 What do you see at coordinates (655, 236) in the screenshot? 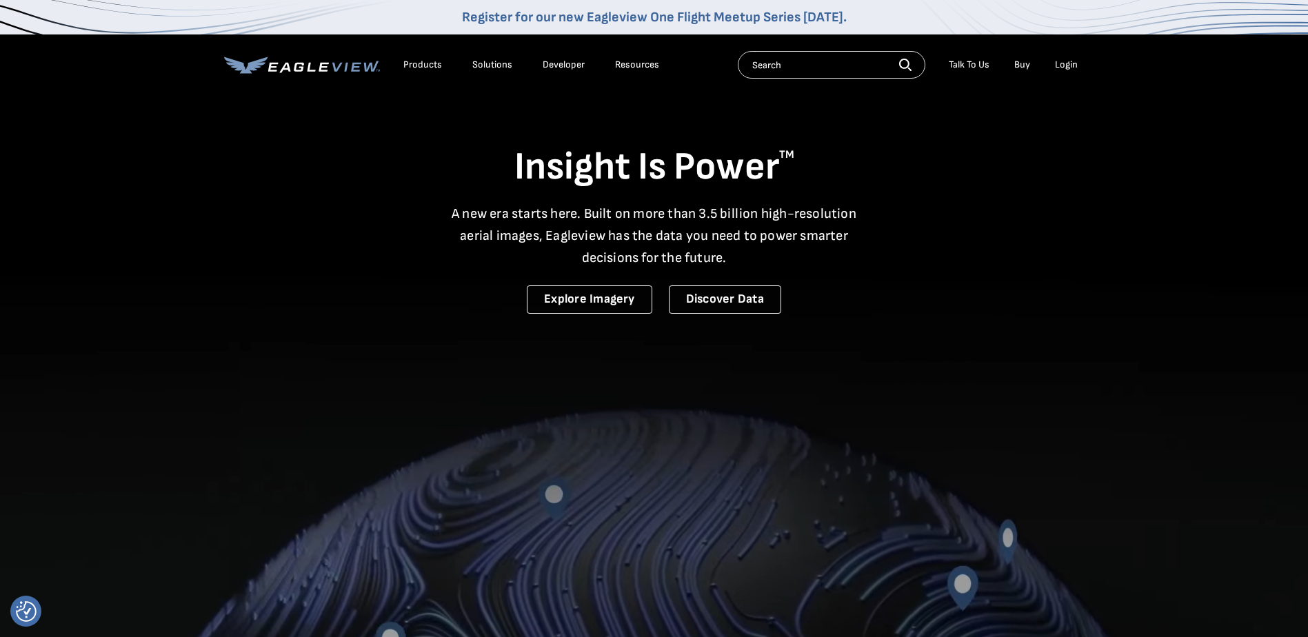
I see `p: A new era starts here. Built on more than 3.5 billion high-resolution aerial images, Eagleview ha...` at bounding box center [655, 236].